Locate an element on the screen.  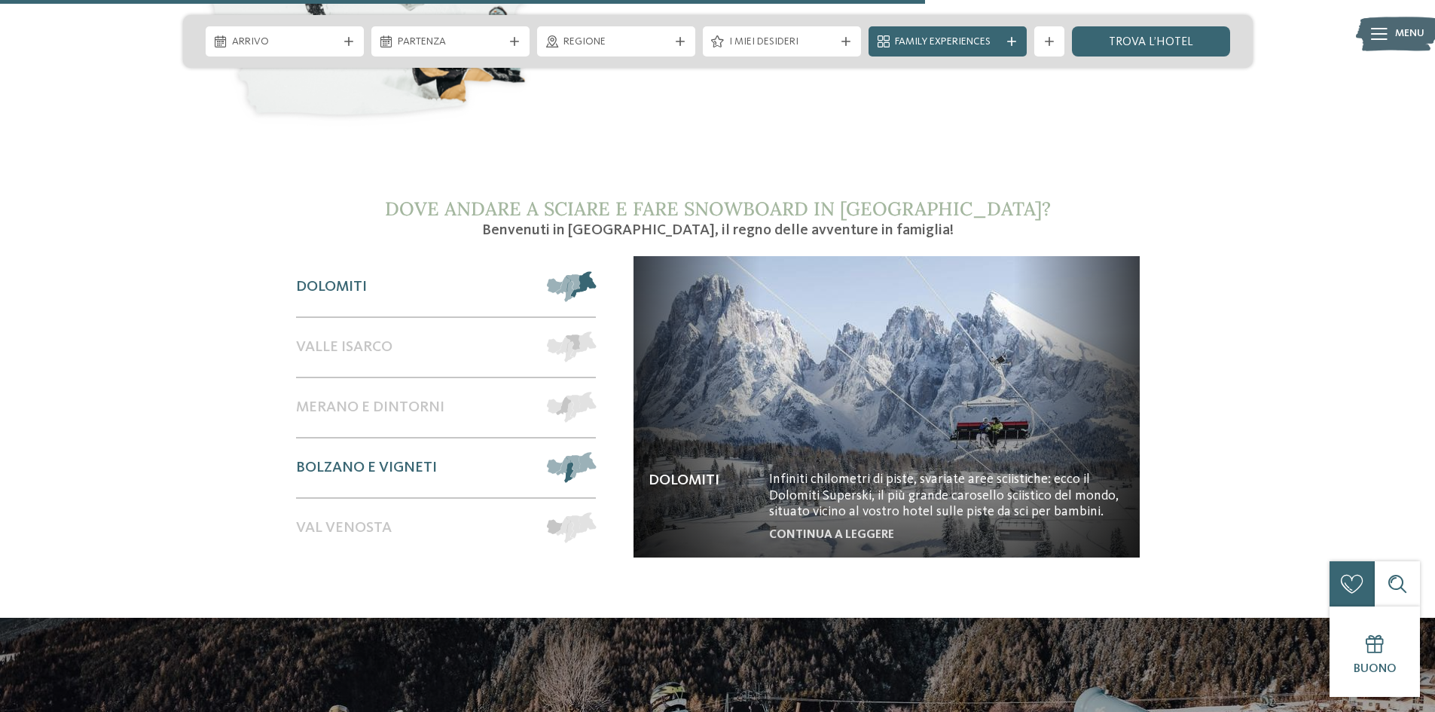
a: Hotel sulle piste da sci per bambini: divertimento senza confini is located at coordinates (886, 407).